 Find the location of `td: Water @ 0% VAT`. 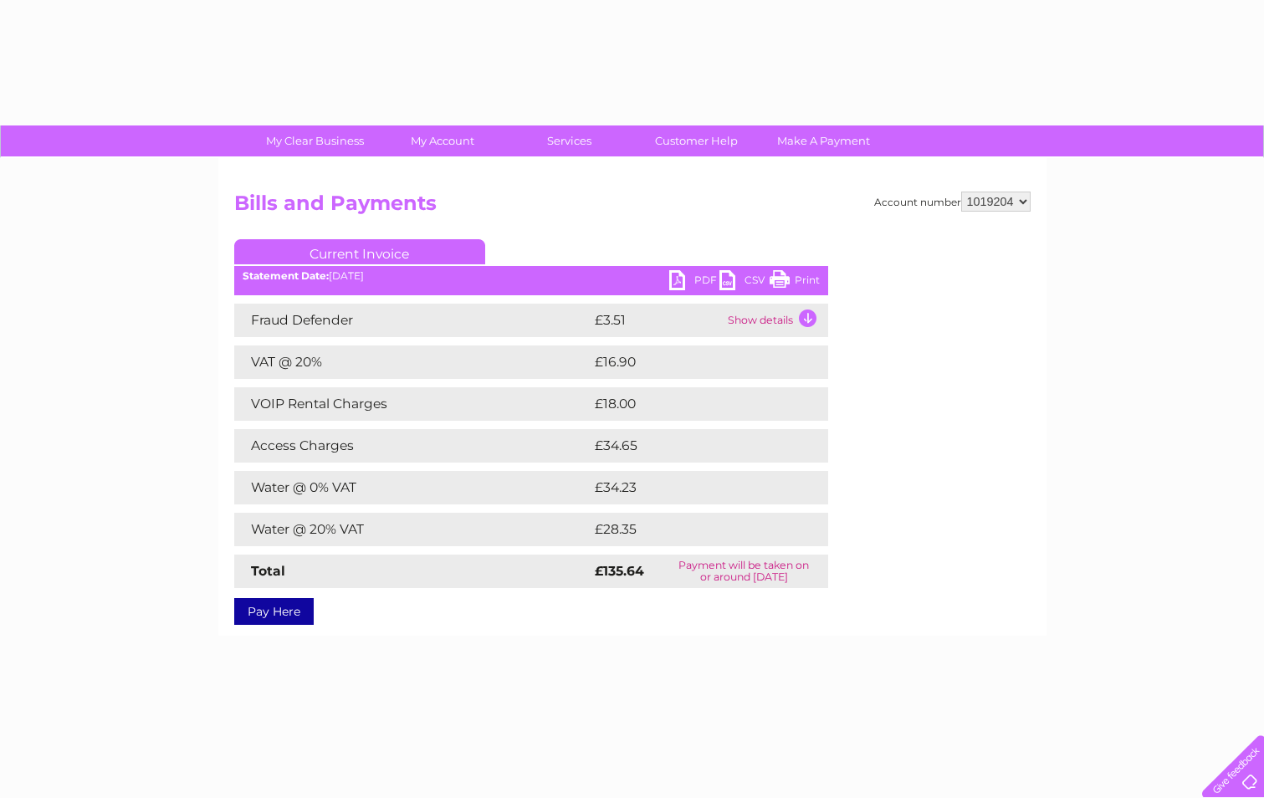

td: Water @ 0% VAT is located at coordinates (412, 488).